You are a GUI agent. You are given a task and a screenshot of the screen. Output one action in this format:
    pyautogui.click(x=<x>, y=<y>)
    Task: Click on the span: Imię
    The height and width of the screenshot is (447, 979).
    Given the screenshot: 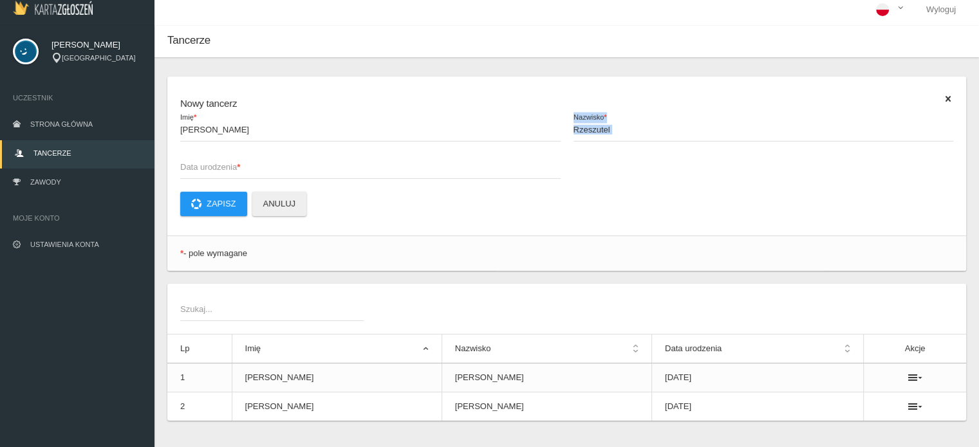 What is the action you would take?
    pyautogui.click(x=384, y=118)
    